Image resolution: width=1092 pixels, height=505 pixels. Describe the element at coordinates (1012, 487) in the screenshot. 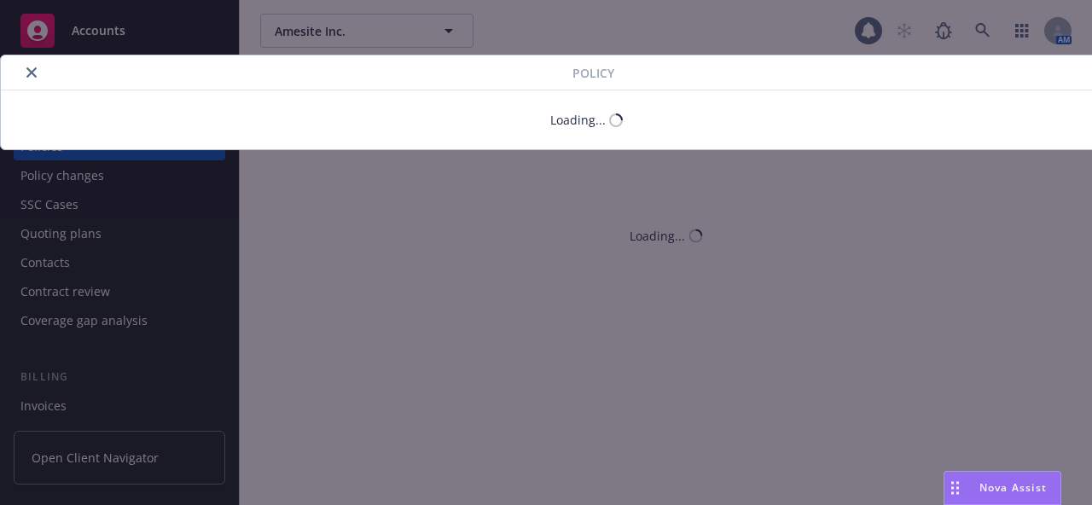

I see `span: Nova Assist` at that location.